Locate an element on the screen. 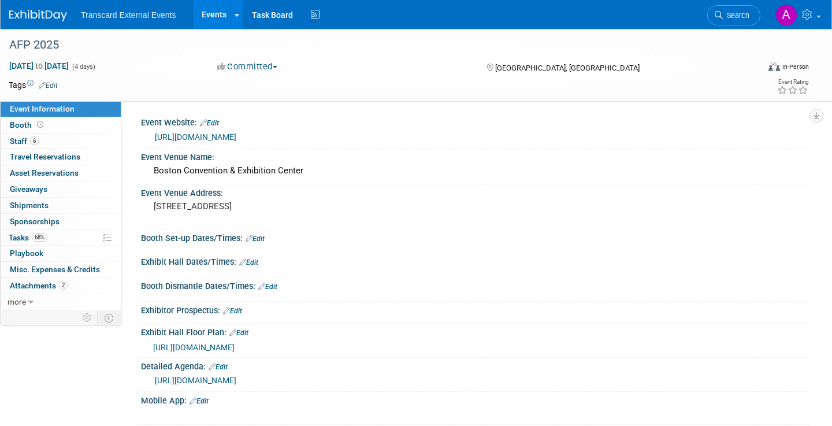 This screenshot has width=832, height=426. span: Booth not reserved yet is located at coordinates (40, 124).